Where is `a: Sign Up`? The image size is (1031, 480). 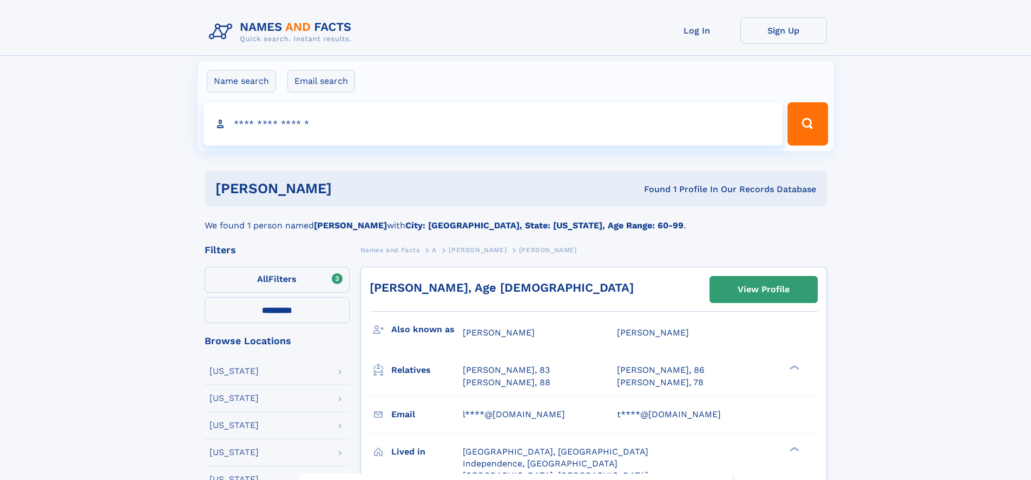 a: Sign Up is located at coordinates (783, 30).